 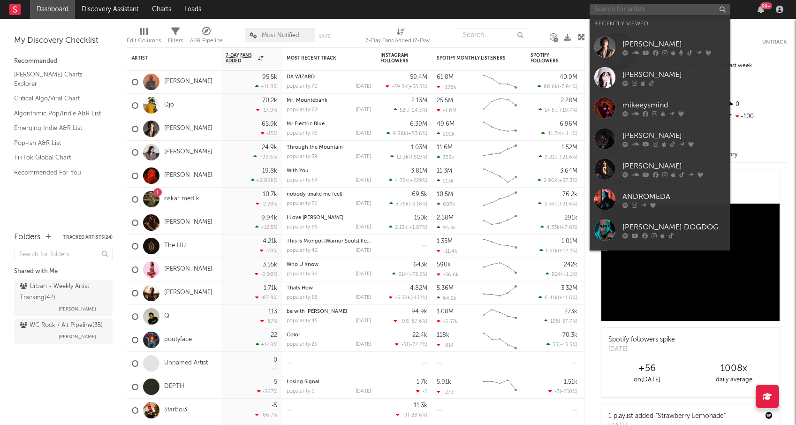 What do you see at coordinates (401, 227) in the screenshot?
I see `span: 2.13k` at bounding box center [401, 227].